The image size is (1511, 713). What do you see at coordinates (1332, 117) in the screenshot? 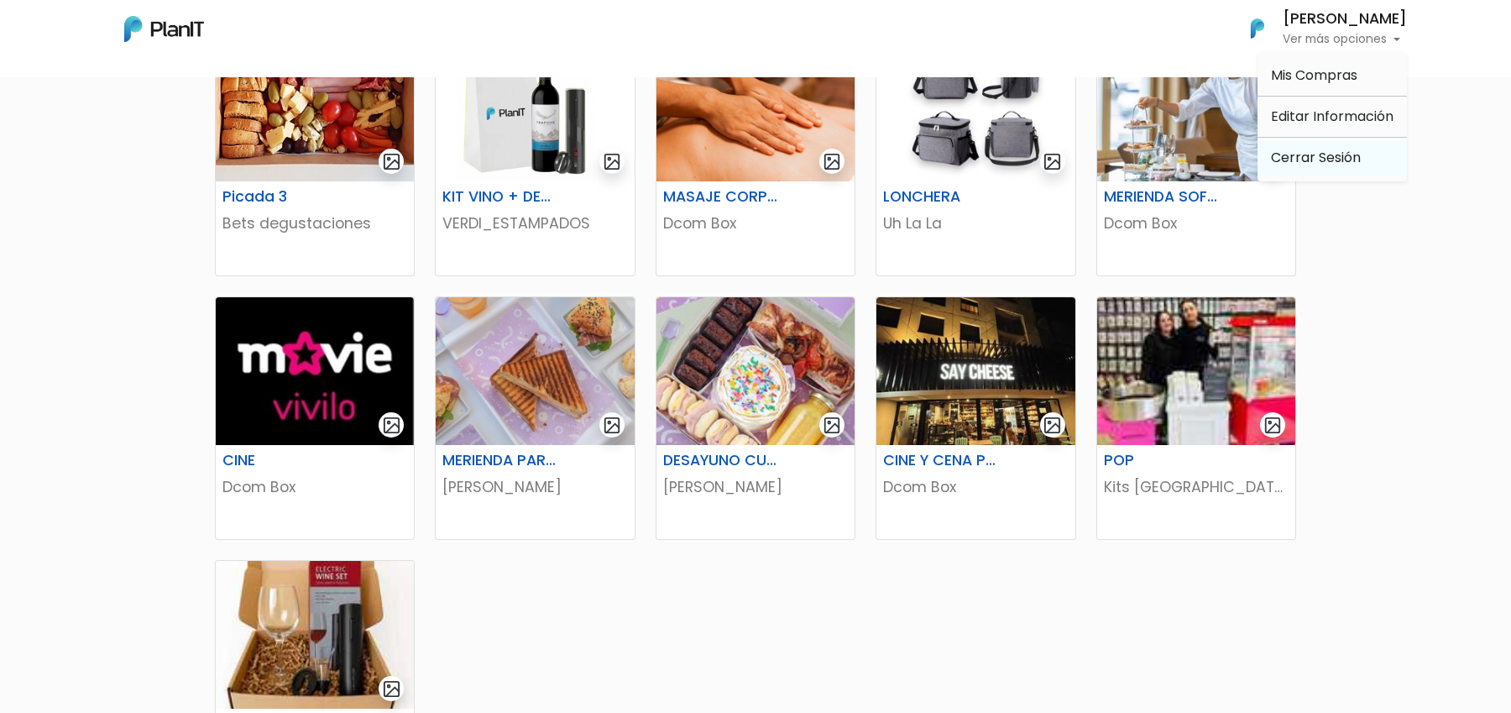
I see `a: Editar Información` at bounding box center [1332, 117].